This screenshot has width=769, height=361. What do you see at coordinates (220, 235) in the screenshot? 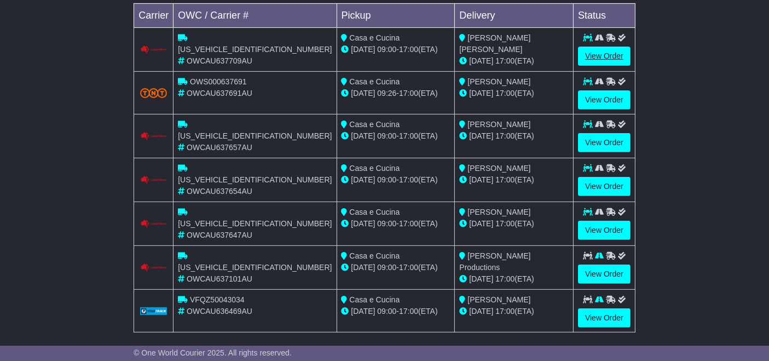
I see `span: OWCAU637647AU` at bounding box center [220, 235].